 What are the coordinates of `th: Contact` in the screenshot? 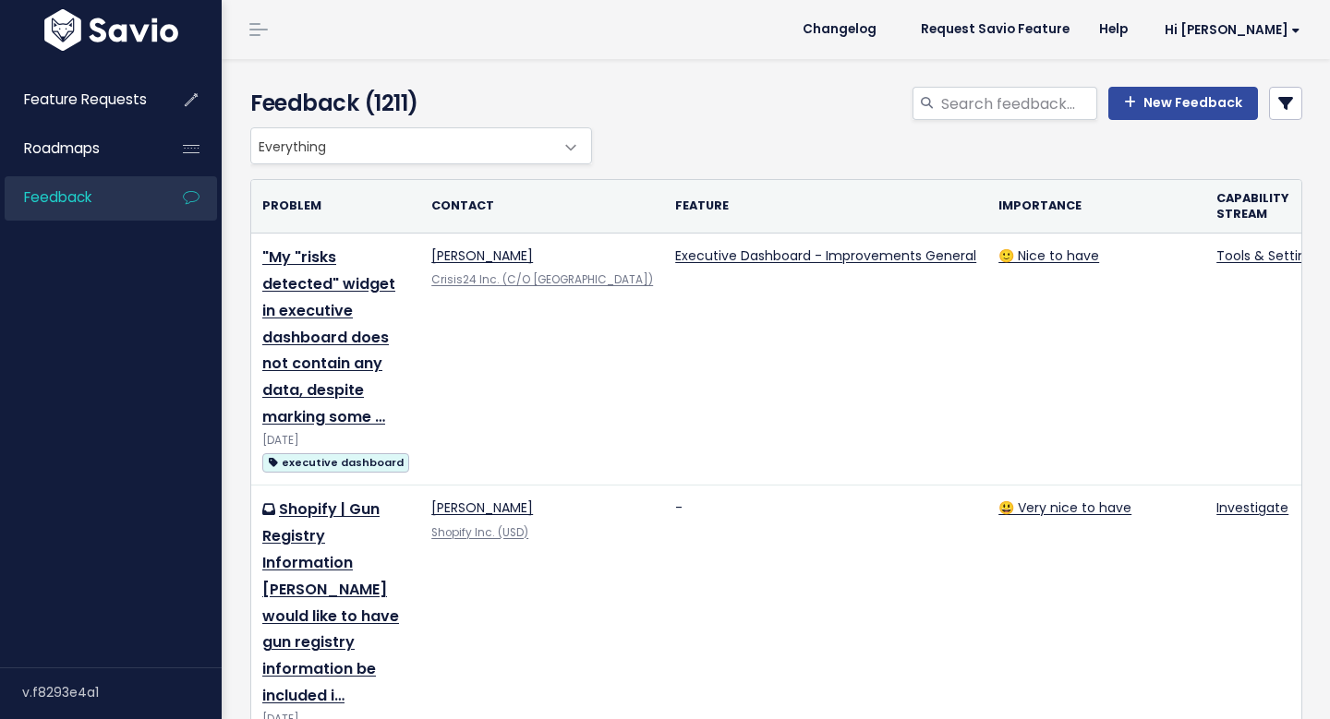 It's located at (542, 207).